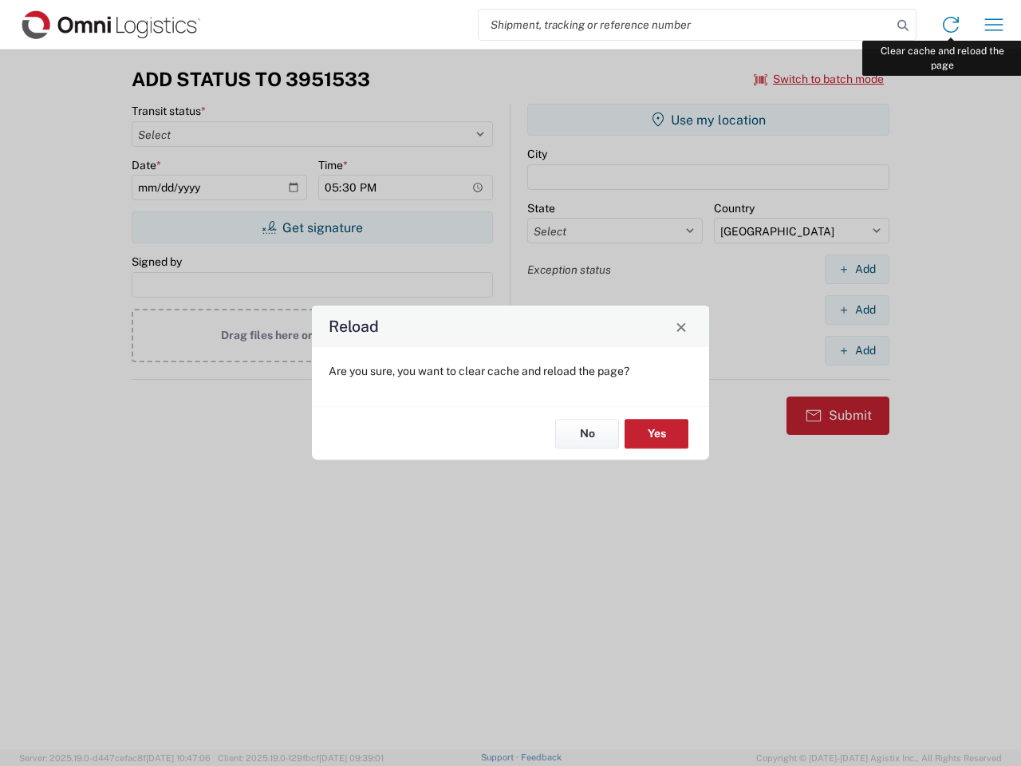 The height and width of the screenshot is (766, 1021). Describe the element at coordinates (681, 326) in the screenshot. I see `button: Close` at that location.